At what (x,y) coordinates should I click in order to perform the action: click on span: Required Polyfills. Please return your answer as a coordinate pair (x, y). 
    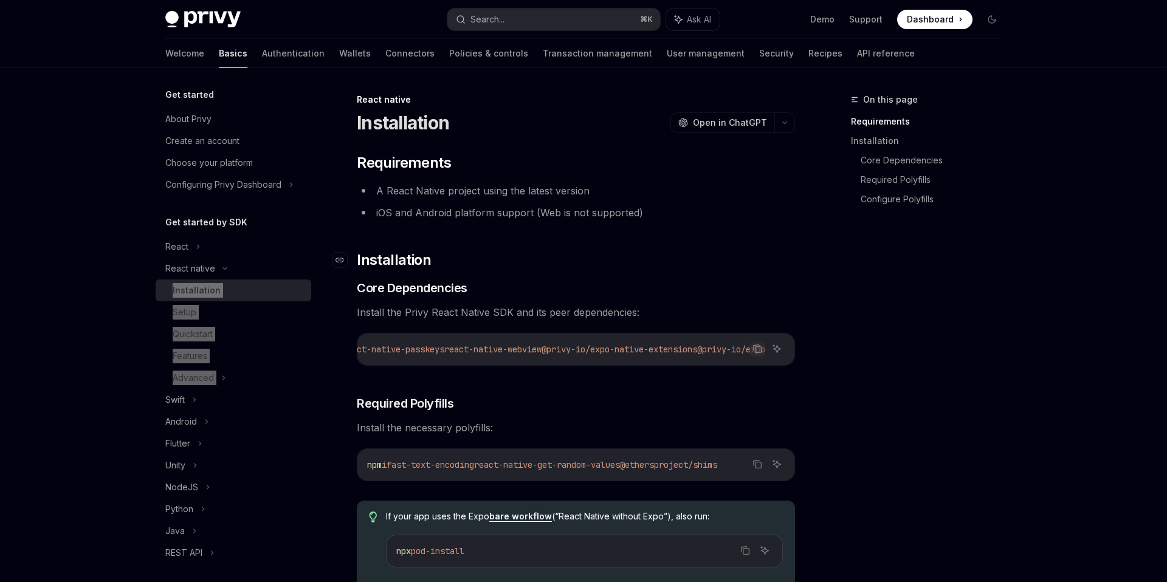
    Looking at the image, I should click on (405, 404).